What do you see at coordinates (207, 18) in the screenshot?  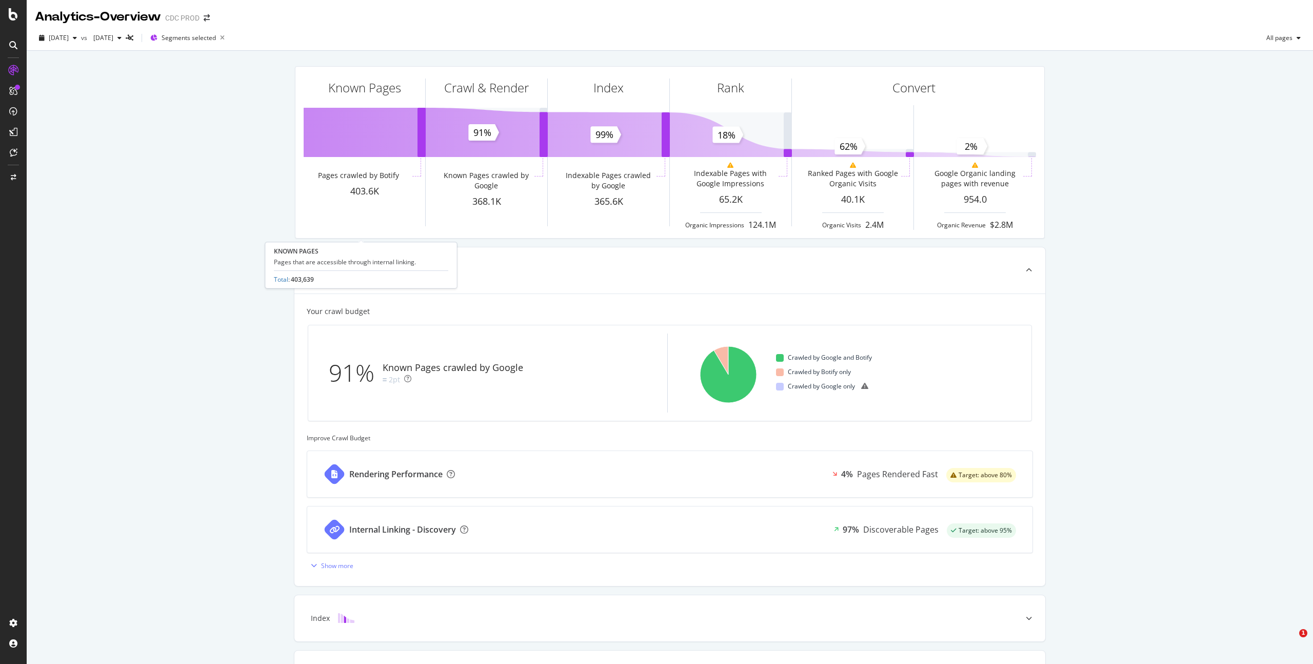 I see `div: arrow-right-arrow-left` at bounding box center [207, 18].